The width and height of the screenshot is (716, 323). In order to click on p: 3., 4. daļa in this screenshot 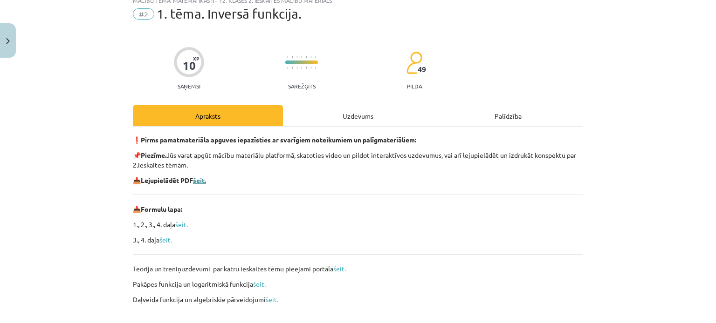, I will do `click(358, 240)`.